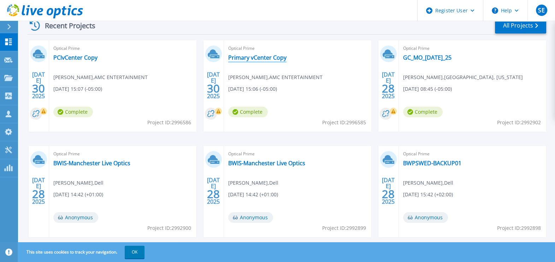 Image resolution: width=555 pixels, height=262 pixels. Describe the element at coordinates (82, 252) in the screenshot. I see `span: This site uses cookies to track your navigation.` at that location.